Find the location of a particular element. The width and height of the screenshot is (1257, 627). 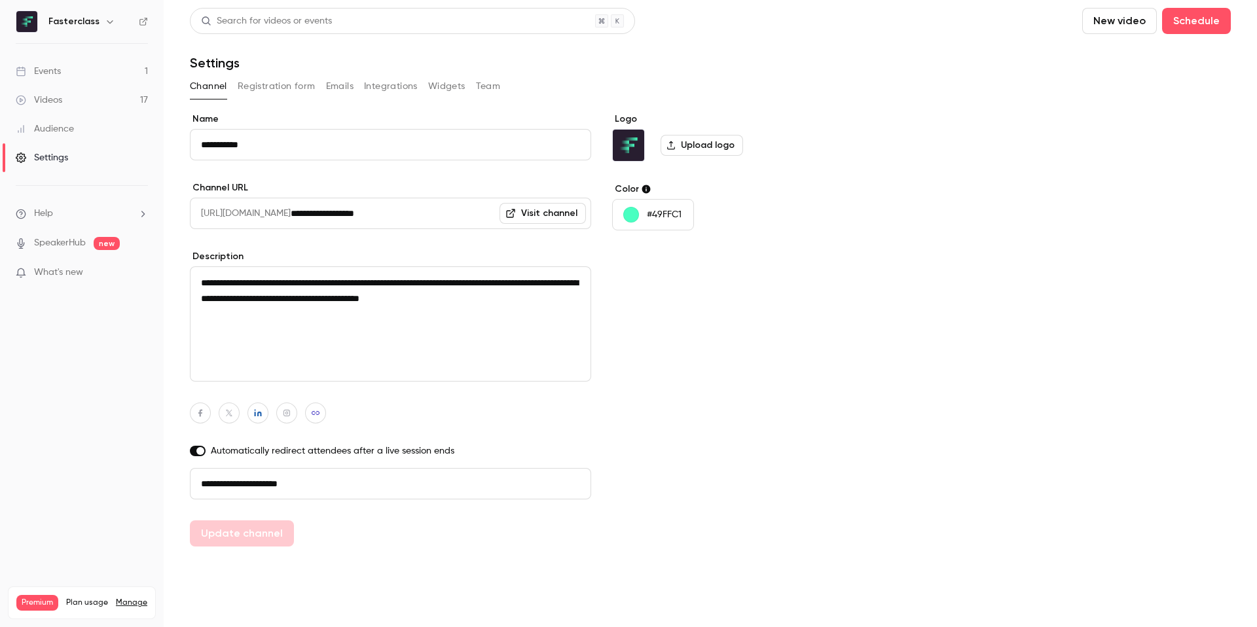

h6: Fasterclass is located at coordinates (74, 22).